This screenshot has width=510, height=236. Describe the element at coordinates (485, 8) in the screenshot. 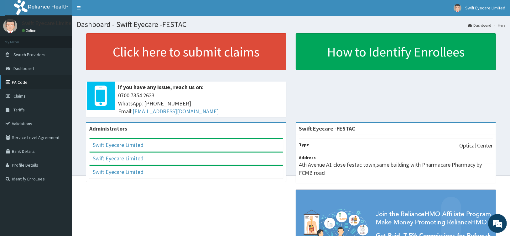

I see `span: Swift Eyecare Limited` at that location.